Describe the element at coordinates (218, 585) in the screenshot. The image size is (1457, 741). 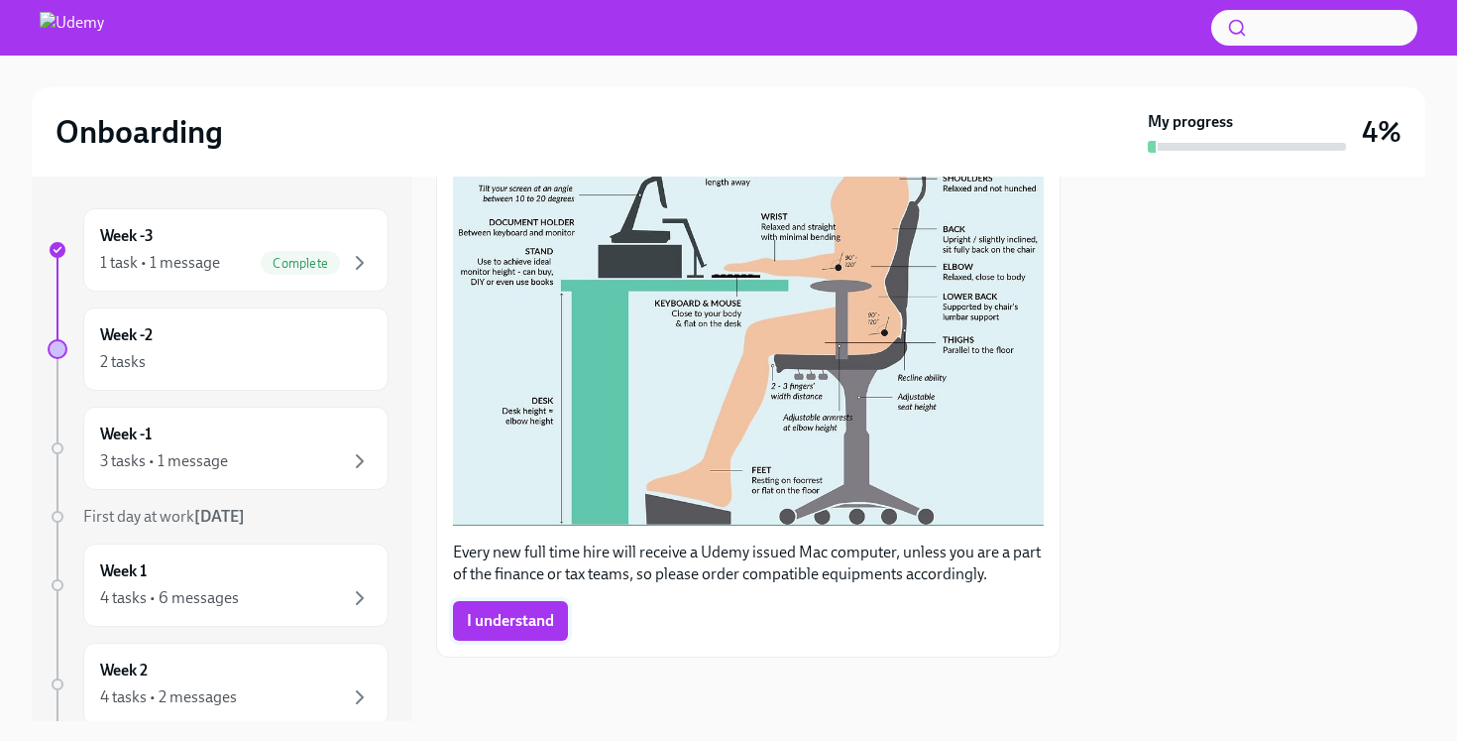
I see `a: Week 14 tasks • 6 messages` at that location.